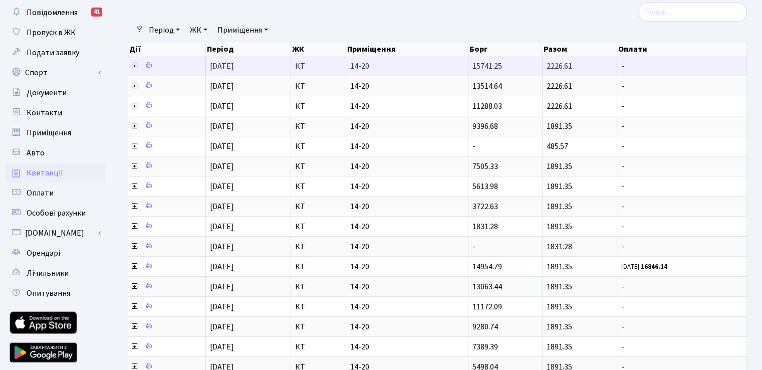 This screenshot has height=370, width=762. What do you see at coordinates (53, 53) in the screenshot?
I see `span: Подати заявку` at bounding box center [53, 53].